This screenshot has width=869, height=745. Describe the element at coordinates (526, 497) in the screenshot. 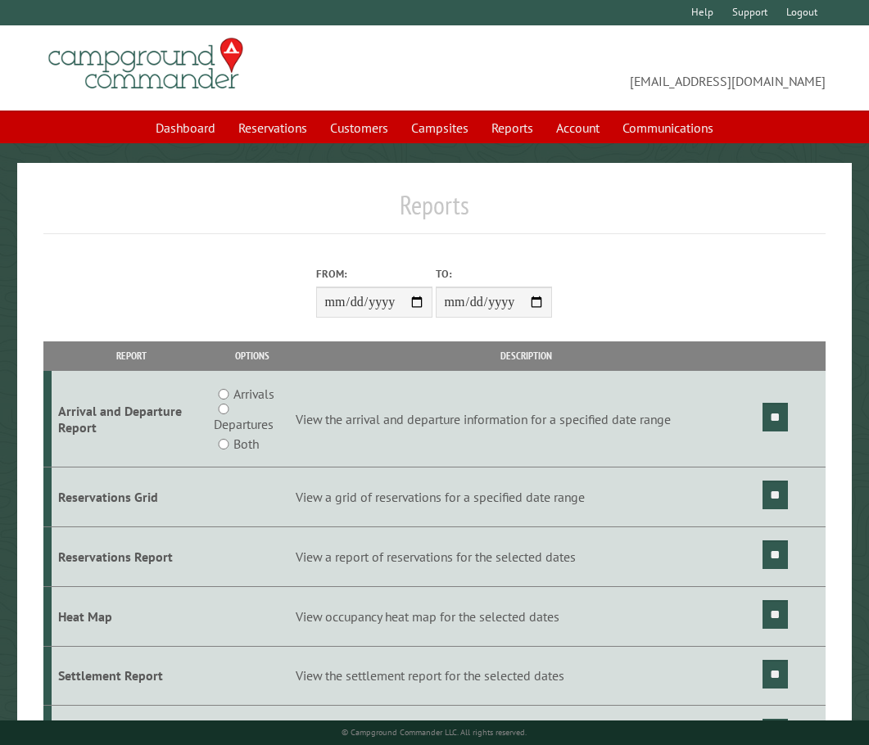

I see `td: View a grid of reservations for a specified date range` at that location.